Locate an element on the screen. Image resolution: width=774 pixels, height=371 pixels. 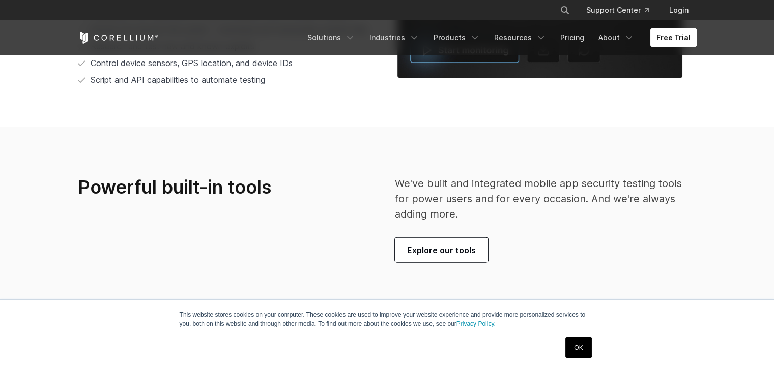
p: This website stores cookies on your computer. These cookies are used to improve your website expe... is located at coordinates (387, 319).